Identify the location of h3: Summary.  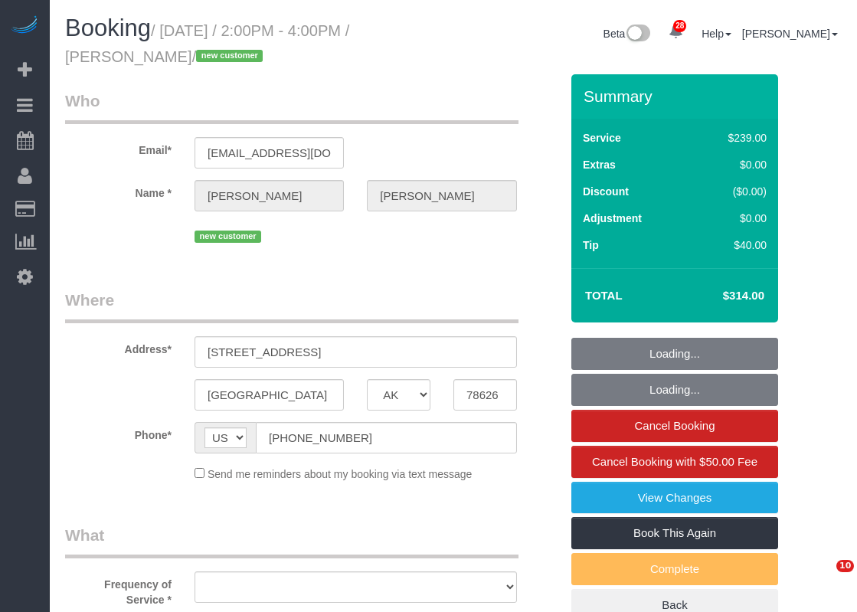
(677, 96).